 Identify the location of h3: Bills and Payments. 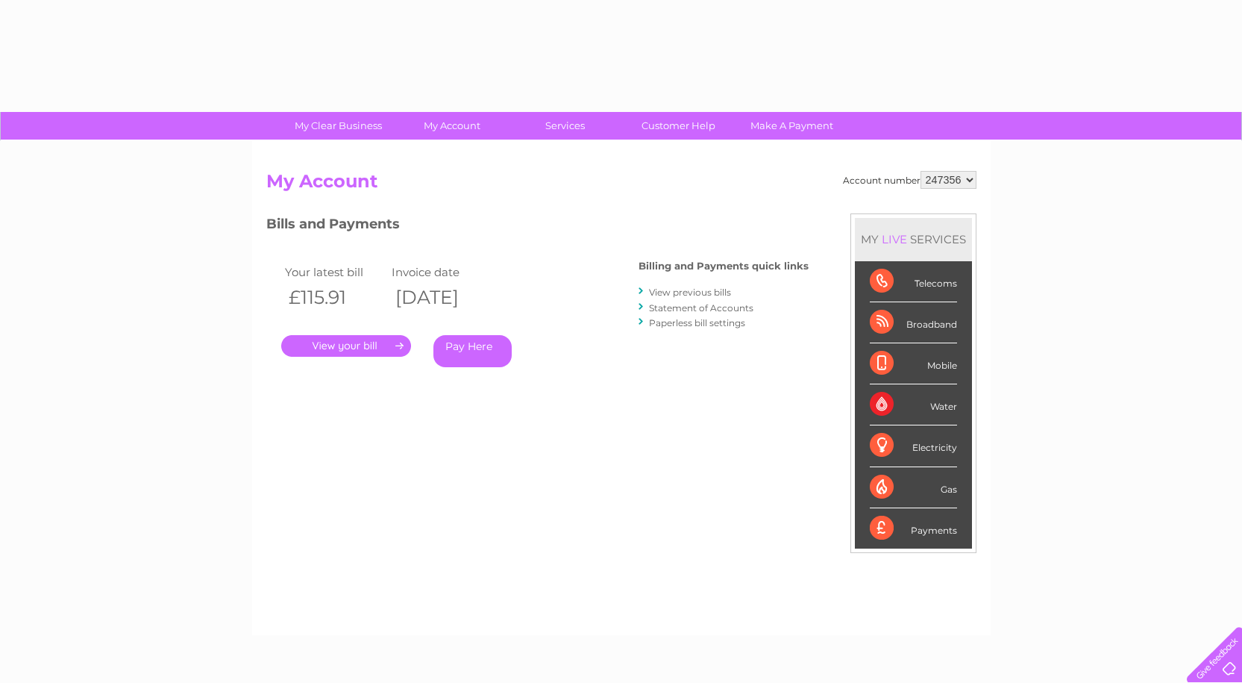
(537, 226).